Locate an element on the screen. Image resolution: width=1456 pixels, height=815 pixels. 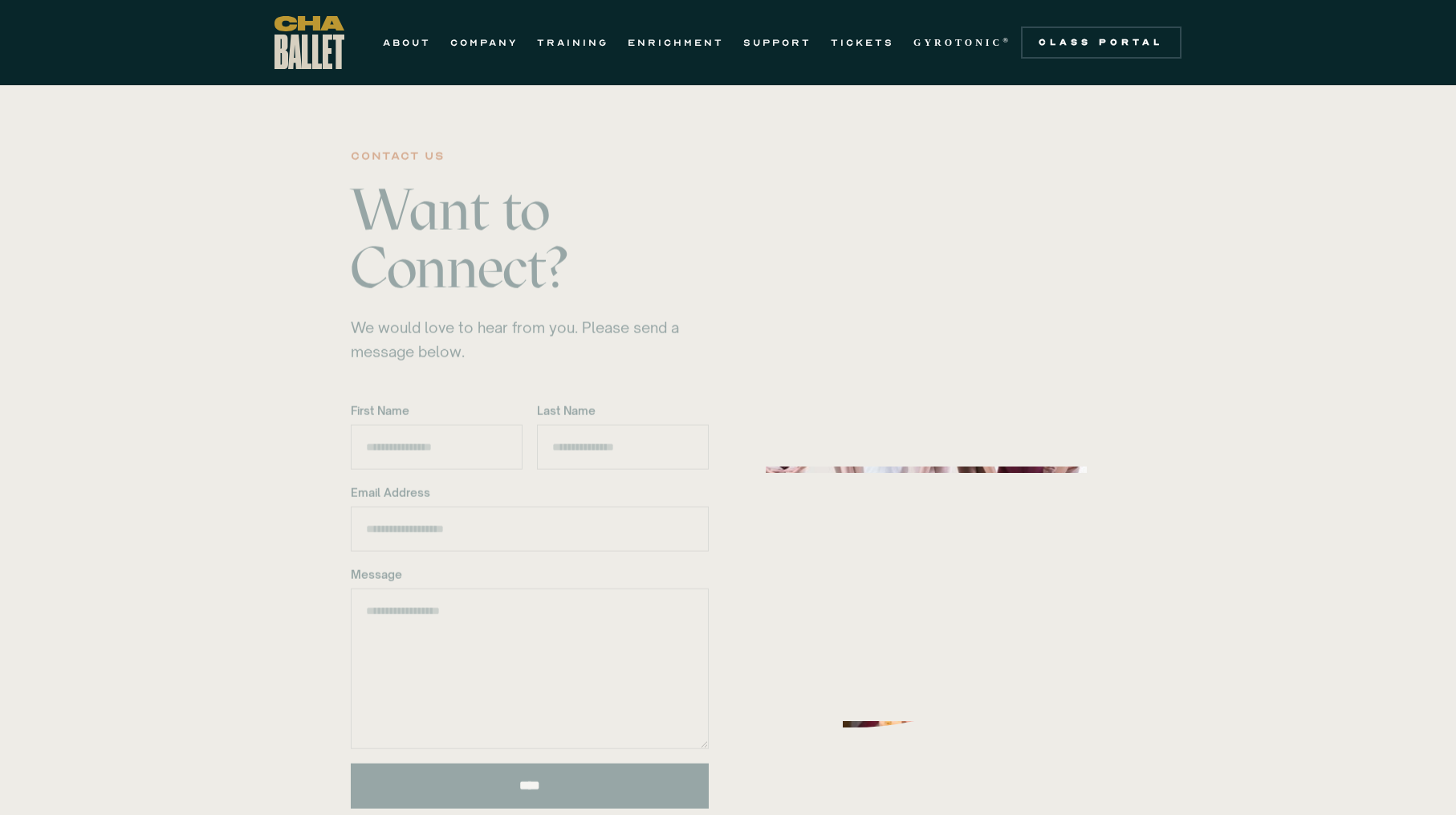
label: First Name is located at coordinates (436, 411).